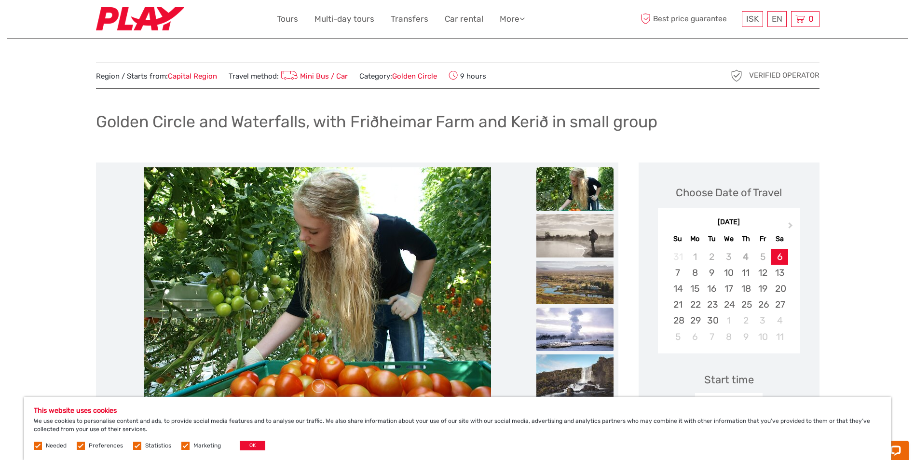  Describe the element at coordinates (746, 320) in the screenshot. I see `div: Choose Thursday, October 2nd, 2025` at that location.